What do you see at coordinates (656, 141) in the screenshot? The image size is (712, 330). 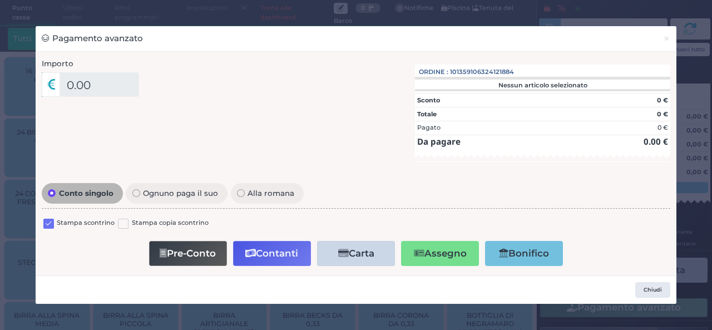 I see `strong: 0.00 €` at bounding box center [656, 141].